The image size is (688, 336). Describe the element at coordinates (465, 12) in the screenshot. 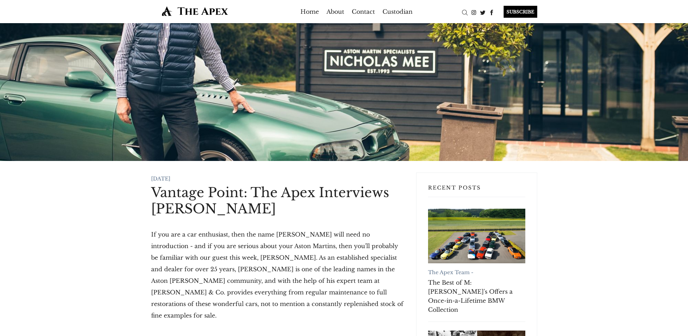

I see `a: Search` at that location.